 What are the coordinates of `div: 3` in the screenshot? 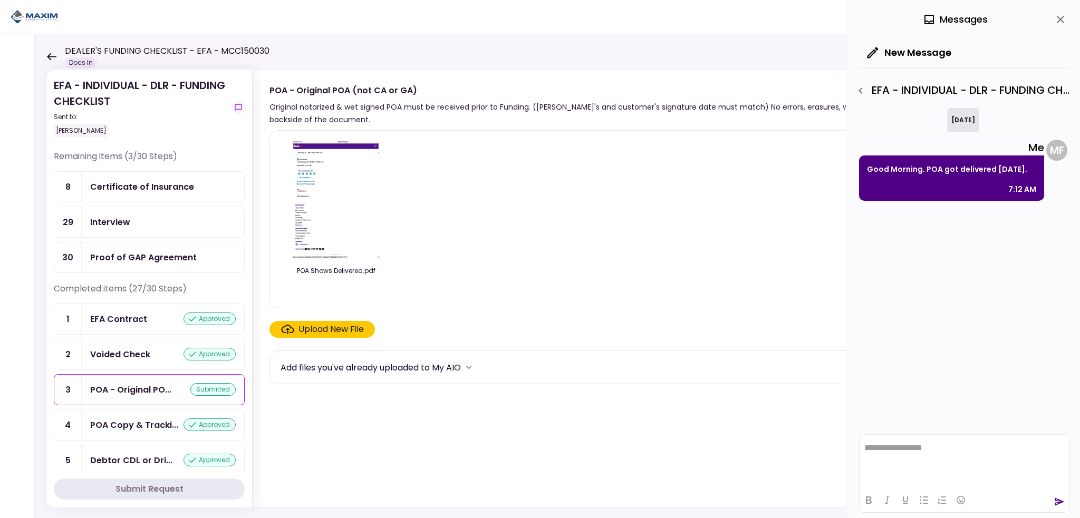 It's located at (68, 390).